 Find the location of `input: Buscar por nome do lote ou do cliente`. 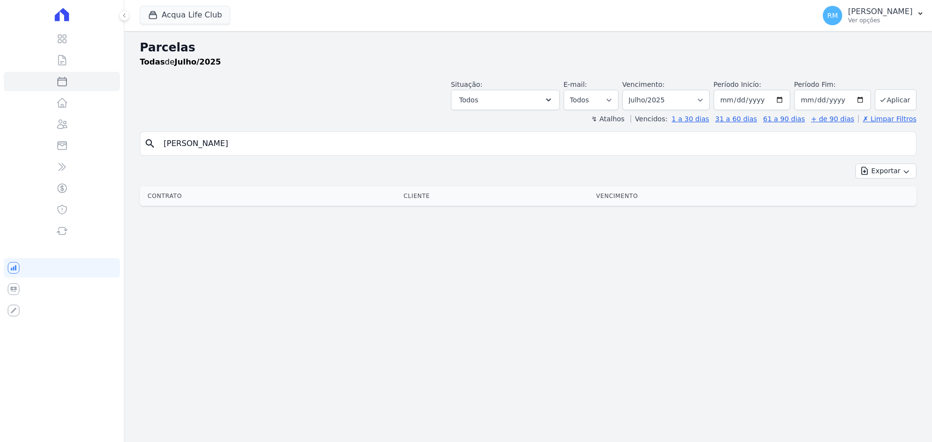

input: Buscar por nome do lote ou do cliente is located at coordinates (535, 144).